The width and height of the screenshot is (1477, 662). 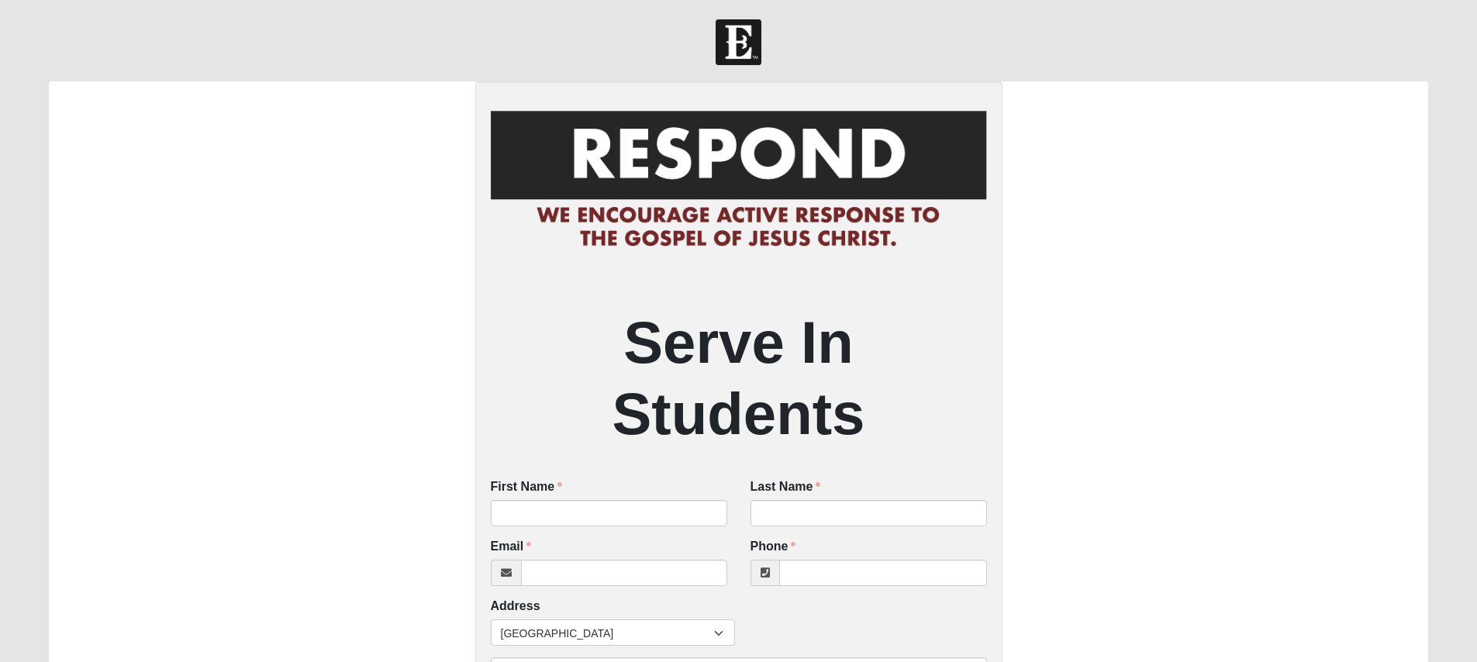 I want to click on label: Address, so click(x=516, y=606).